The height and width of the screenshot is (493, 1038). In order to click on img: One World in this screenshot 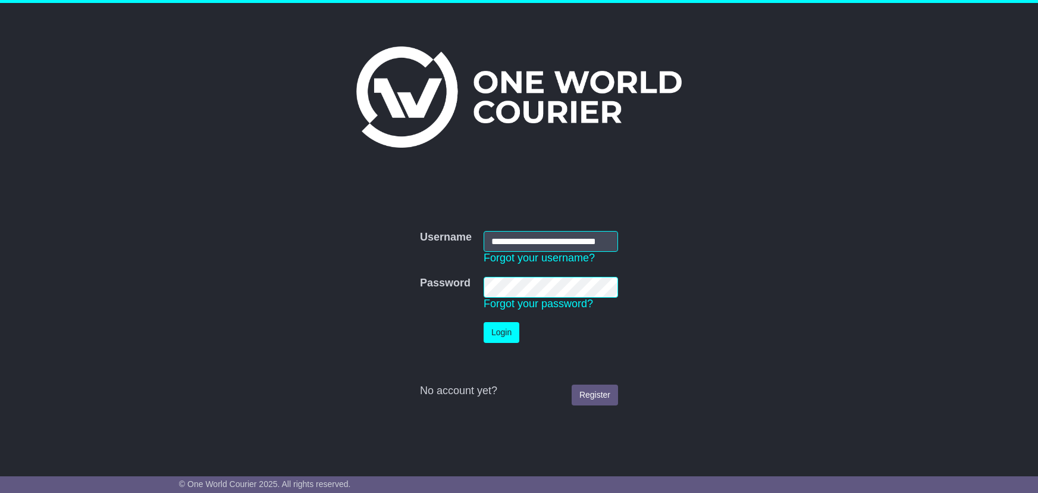, I will do `click(519, 97)`.